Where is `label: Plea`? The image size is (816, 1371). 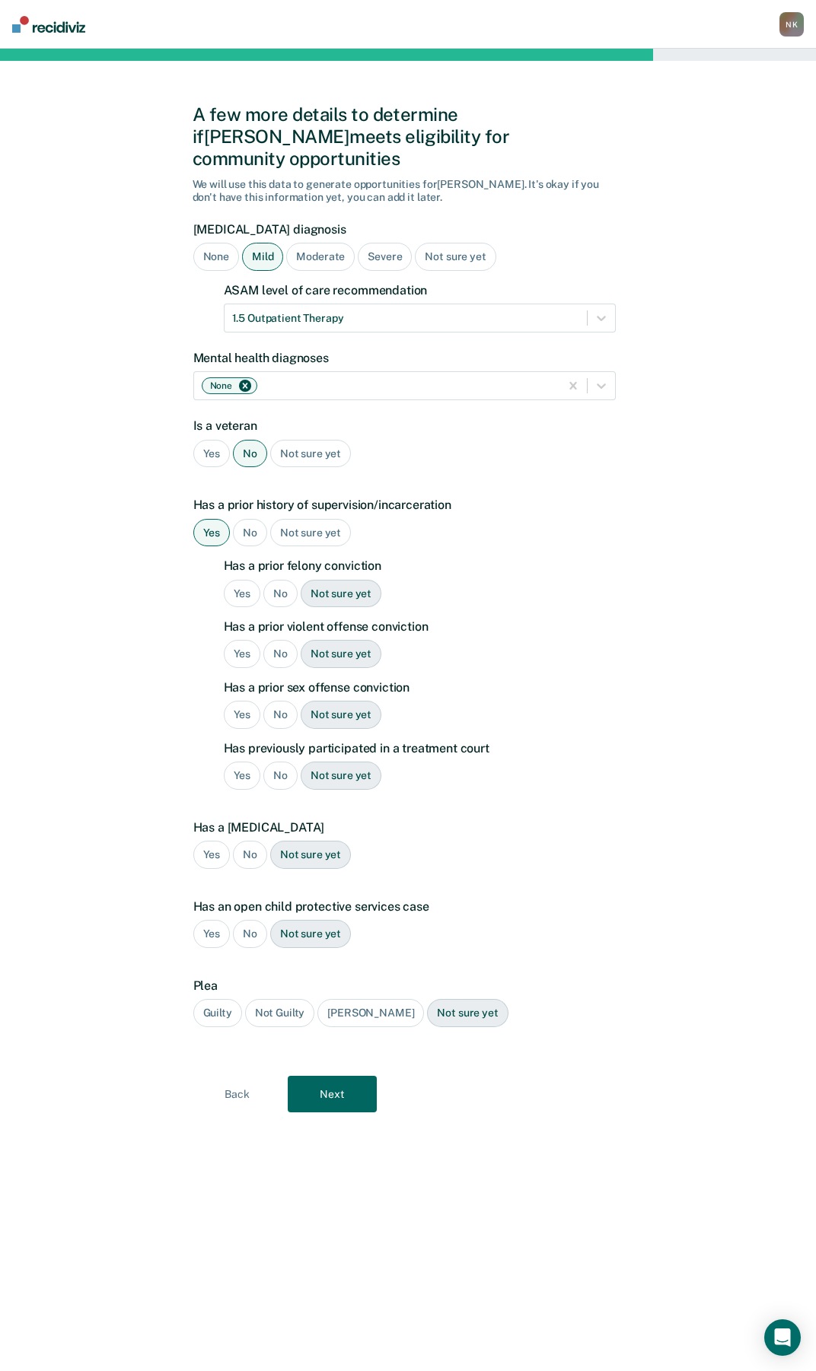
label: Plea is located at coordinates (404, 985).